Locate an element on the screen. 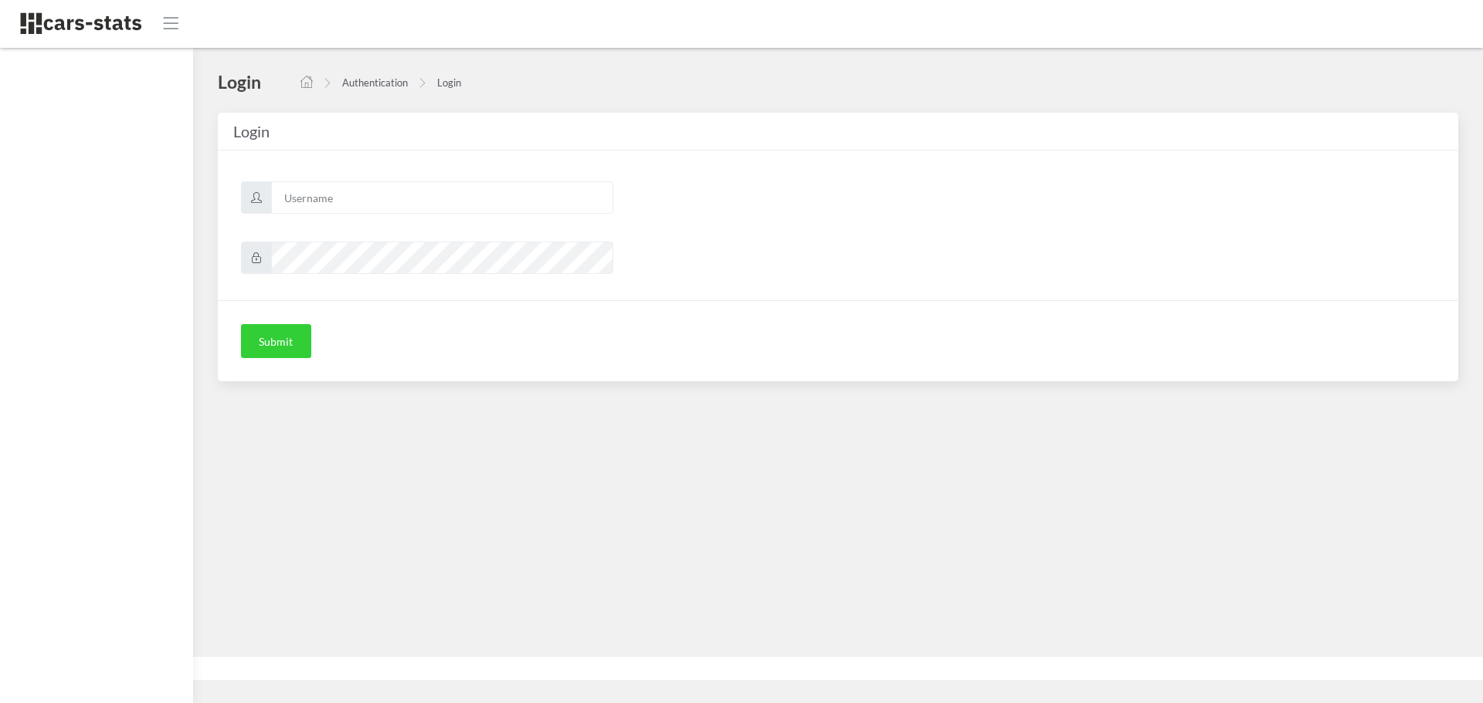 The width and height of the screenshot is (1483, 703). a: Authentication is located at coordinates (375, 83).